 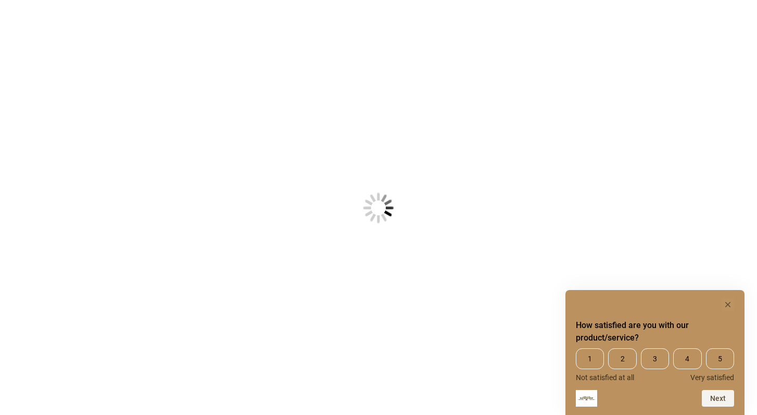 What do you see at coordinates (687, 359) in the screenshot?
I see `span: 4` at bounding box center [687, 359].